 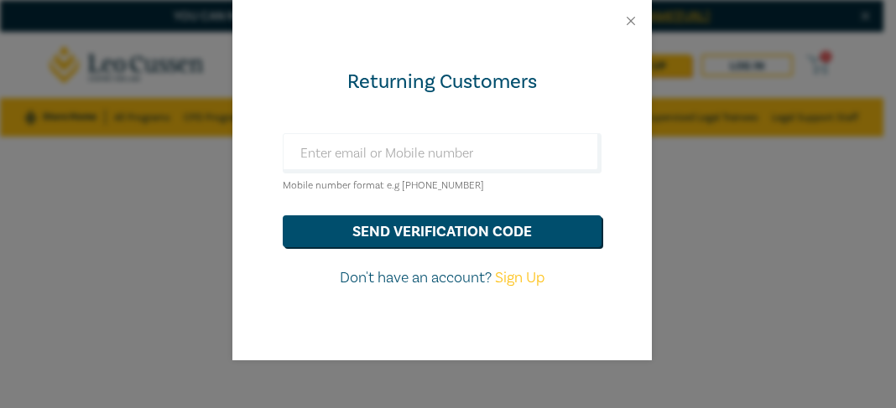 What do you see at coordinates (631, 21) in the screenshot?
I see `button: Close` at bounding box center [631, 21].